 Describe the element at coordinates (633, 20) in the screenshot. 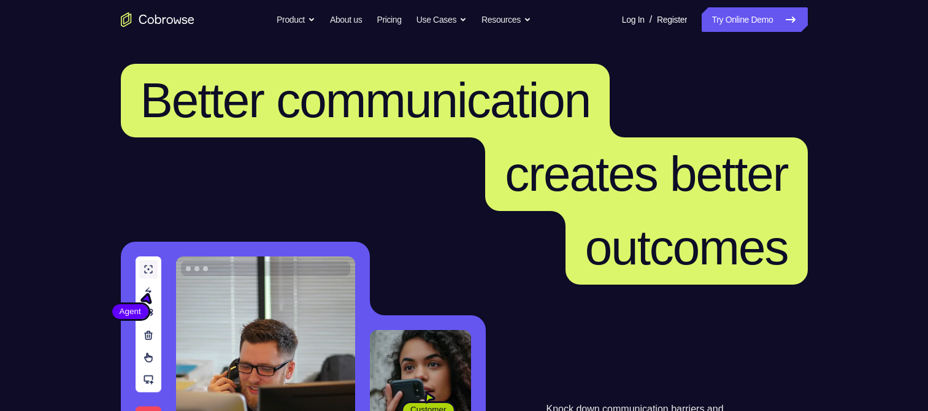

I see `a: Log In` at that location.